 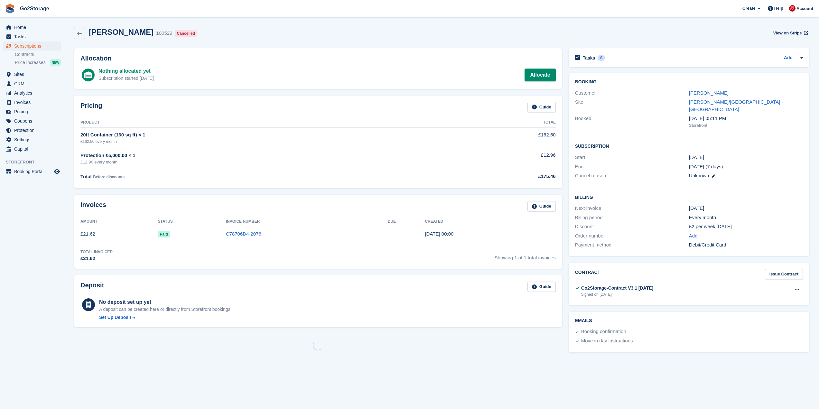 I want to click on img: James Pearson, so click(x=793, y=8).